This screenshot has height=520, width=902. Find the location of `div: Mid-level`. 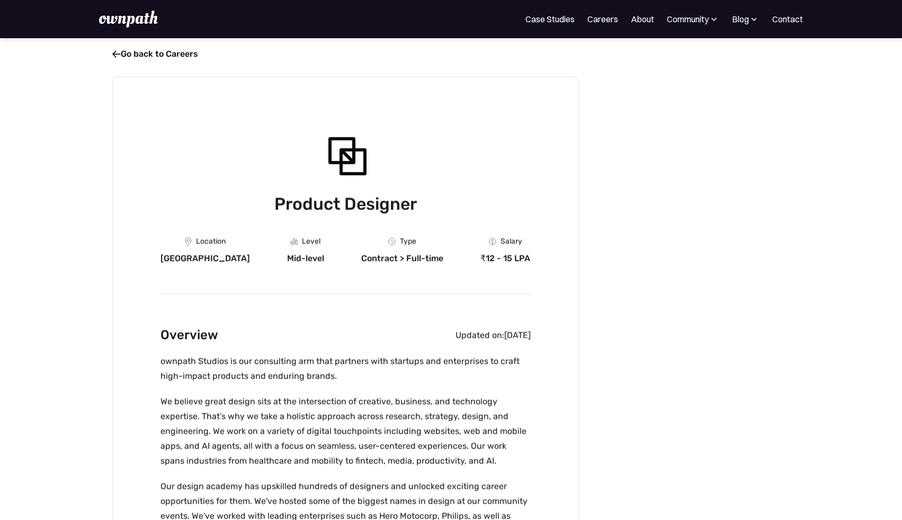

div: Mid-level is located at coordinates (305, 259).